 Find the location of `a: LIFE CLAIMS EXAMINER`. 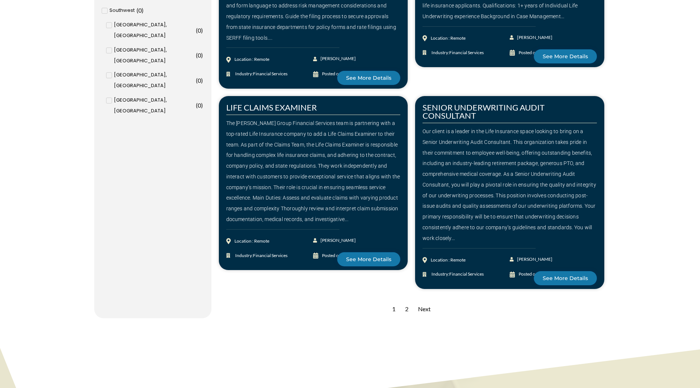

a: LIFE CLAIMS EXAMINER is located at coordinates (271, 107).